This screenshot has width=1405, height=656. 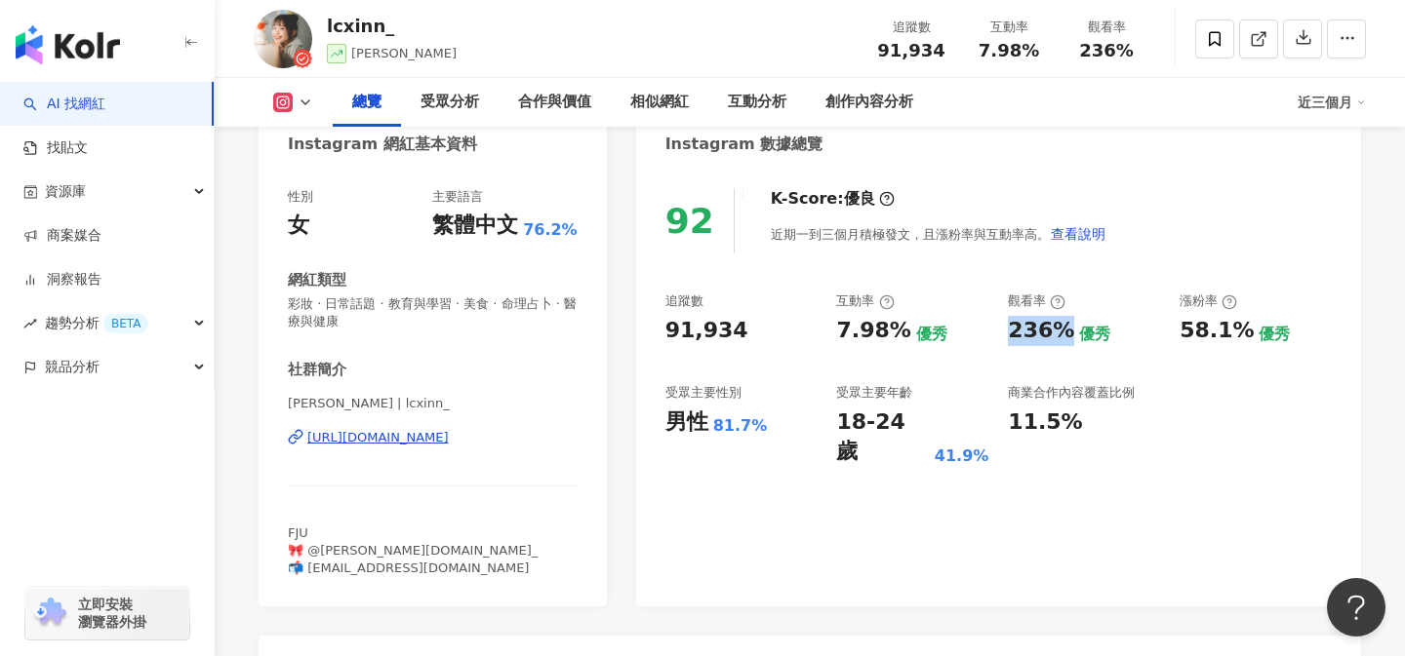 I want to click on div: 男性, so click(x=687, y=422).